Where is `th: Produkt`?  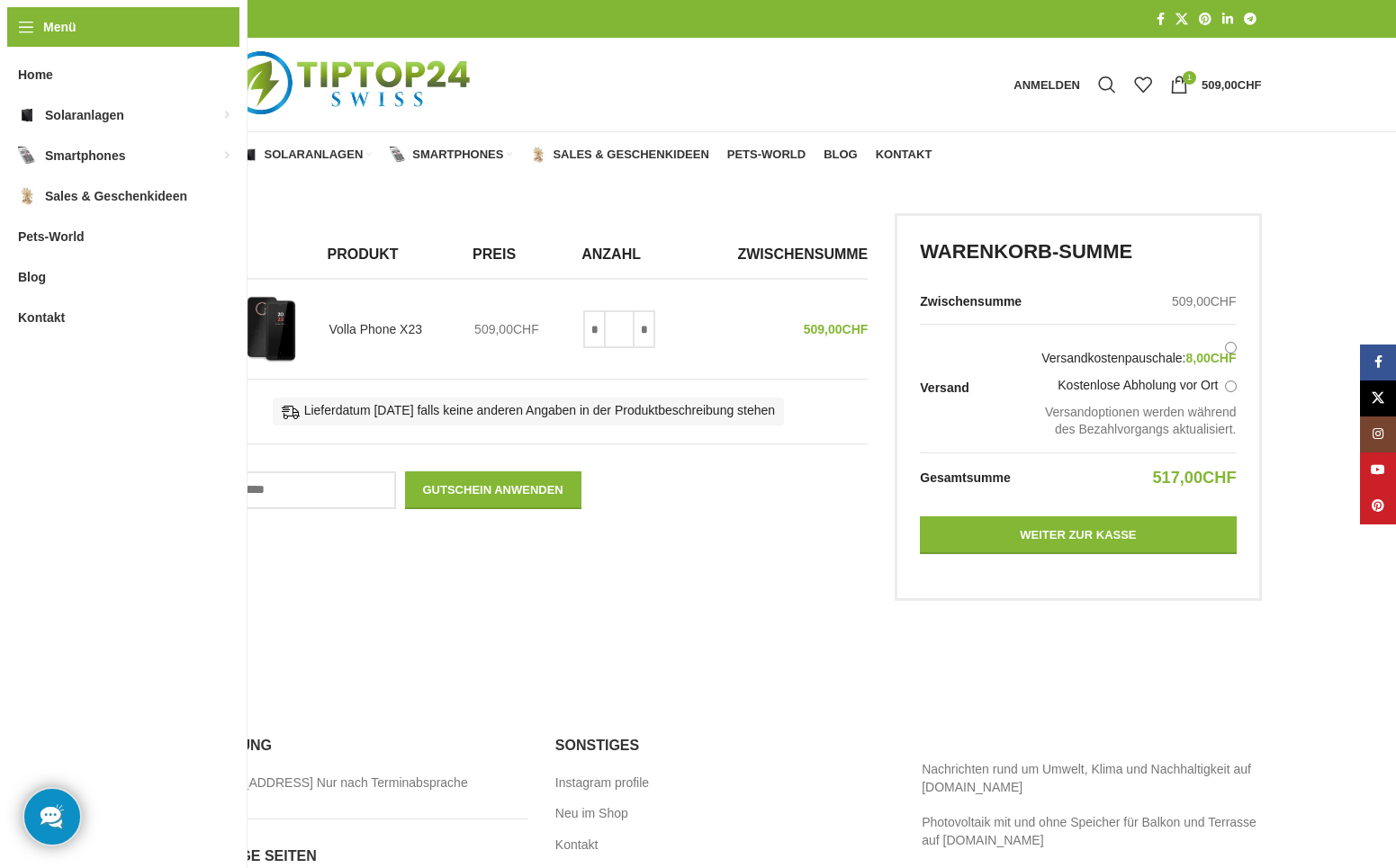
th: Produkt is located at coordinates (391, 255).